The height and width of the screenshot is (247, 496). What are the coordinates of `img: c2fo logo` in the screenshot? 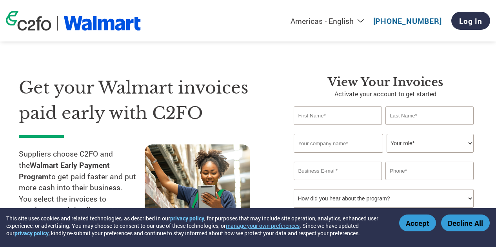 It's located at (29, 21).